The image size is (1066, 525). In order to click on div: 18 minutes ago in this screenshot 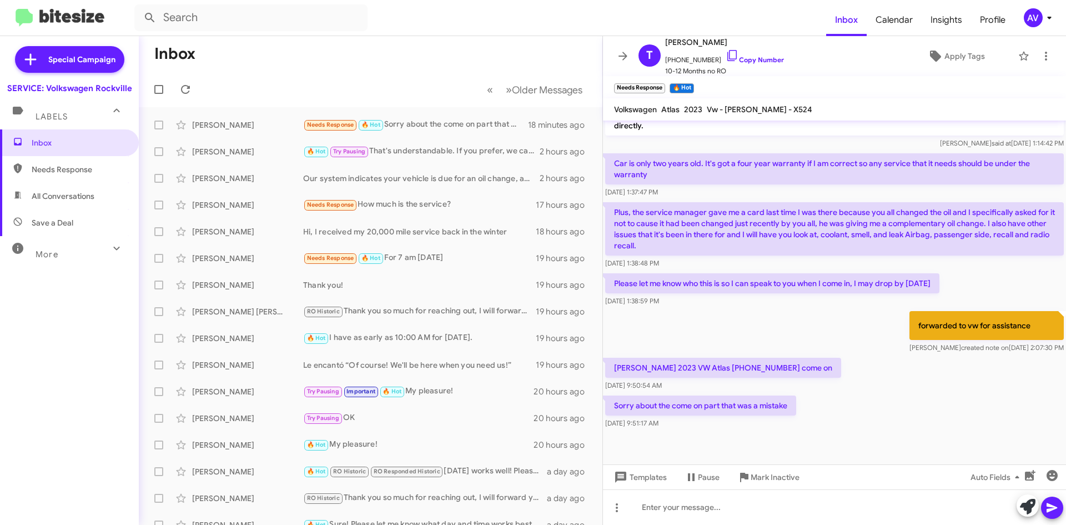, I will do `click(561, 125)`.